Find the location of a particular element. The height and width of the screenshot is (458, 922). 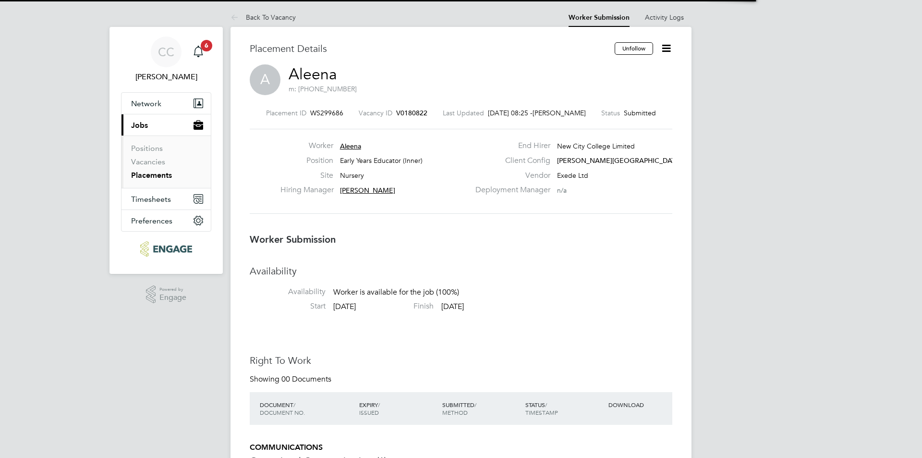

div: DOWNLOAD is located at coordinates (639, 405).